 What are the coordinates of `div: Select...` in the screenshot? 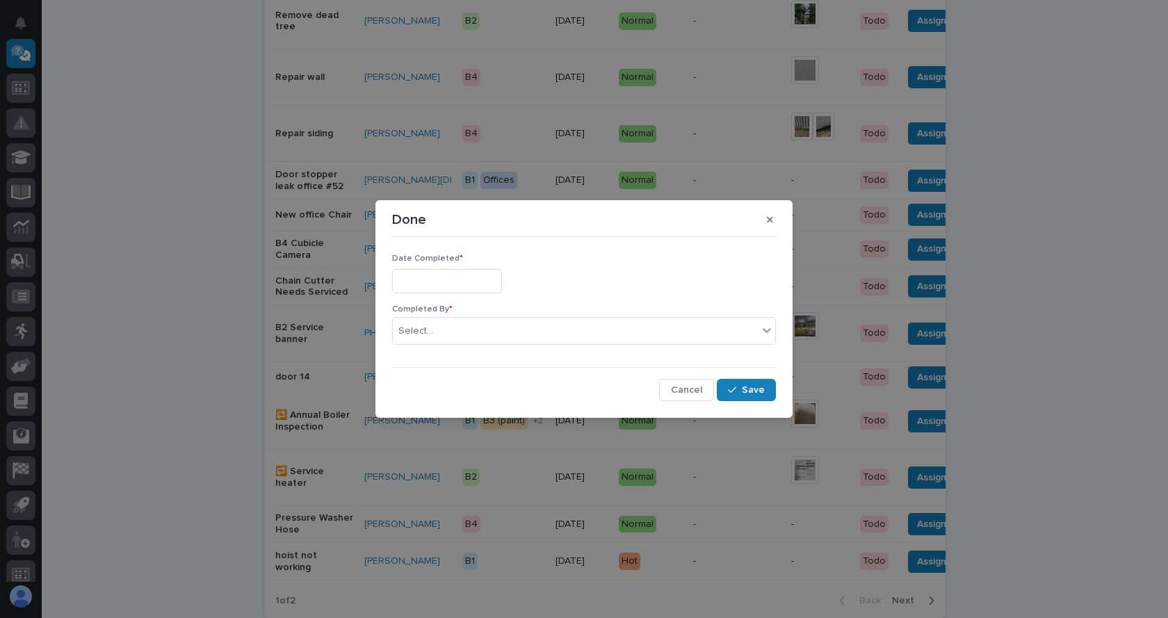 It's located at (416, 331).